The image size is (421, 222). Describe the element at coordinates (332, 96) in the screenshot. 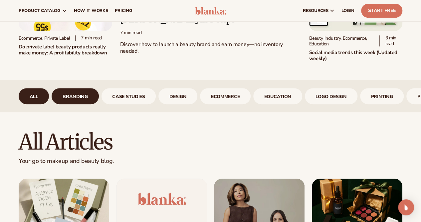

I see `div: 7 / 9` at that location.